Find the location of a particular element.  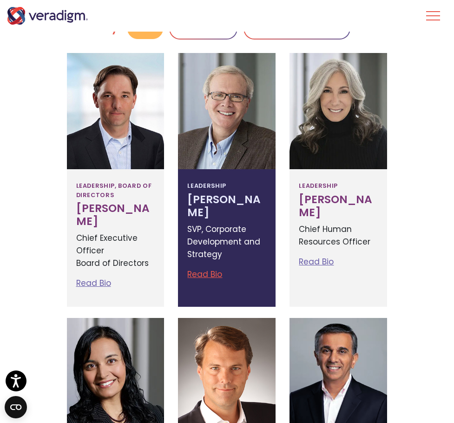

p: Chief Human Resources Officer is located at coordinates (339, 236).